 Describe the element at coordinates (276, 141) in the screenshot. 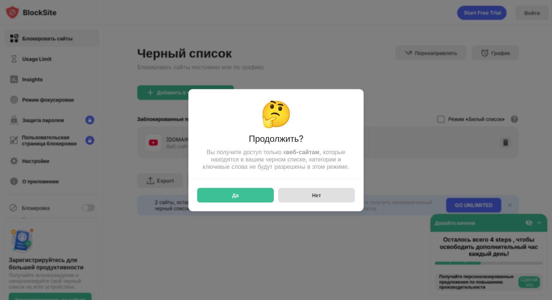

I see `div: Продолжить?` at that location.